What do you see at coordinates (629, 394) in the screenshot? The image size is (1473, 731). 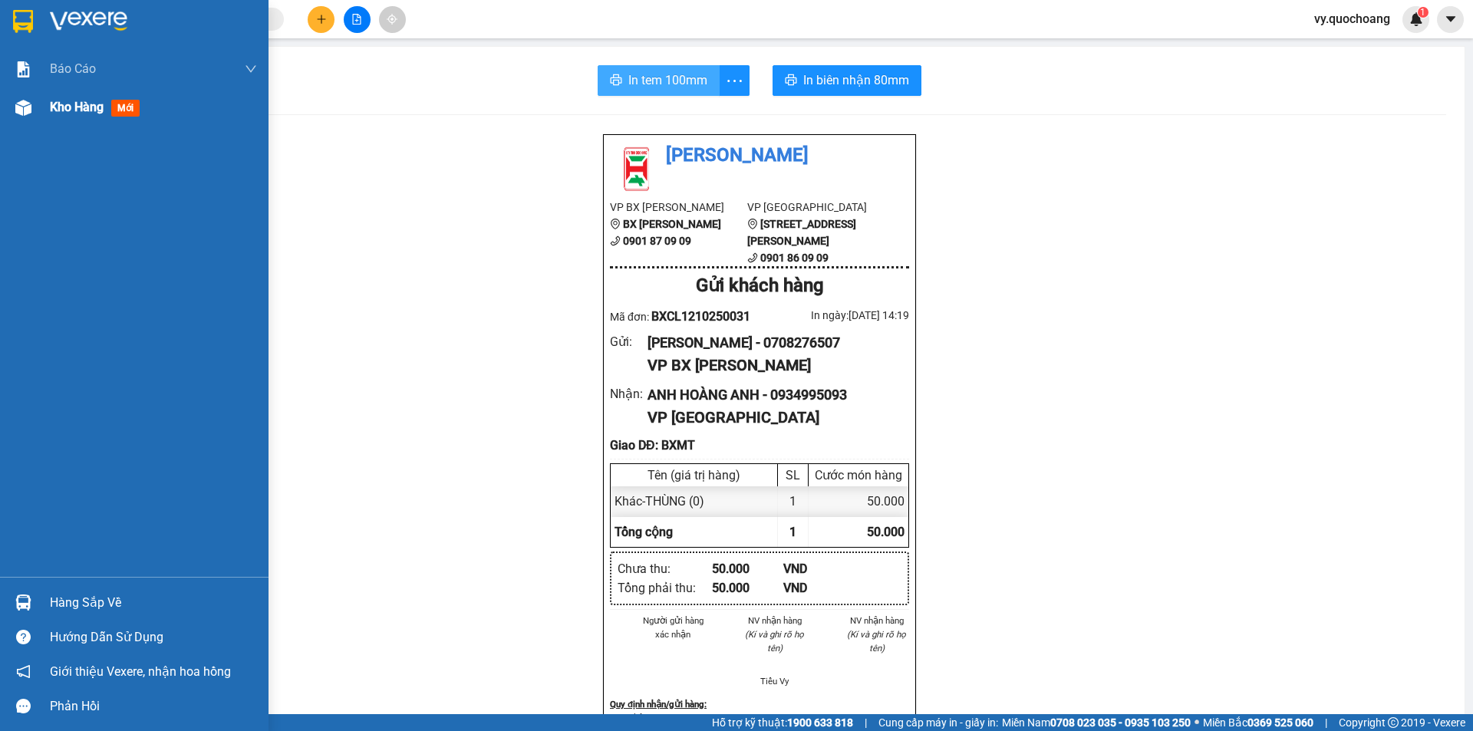 I see `div: Nhận :` at bounding box center [629, 394].